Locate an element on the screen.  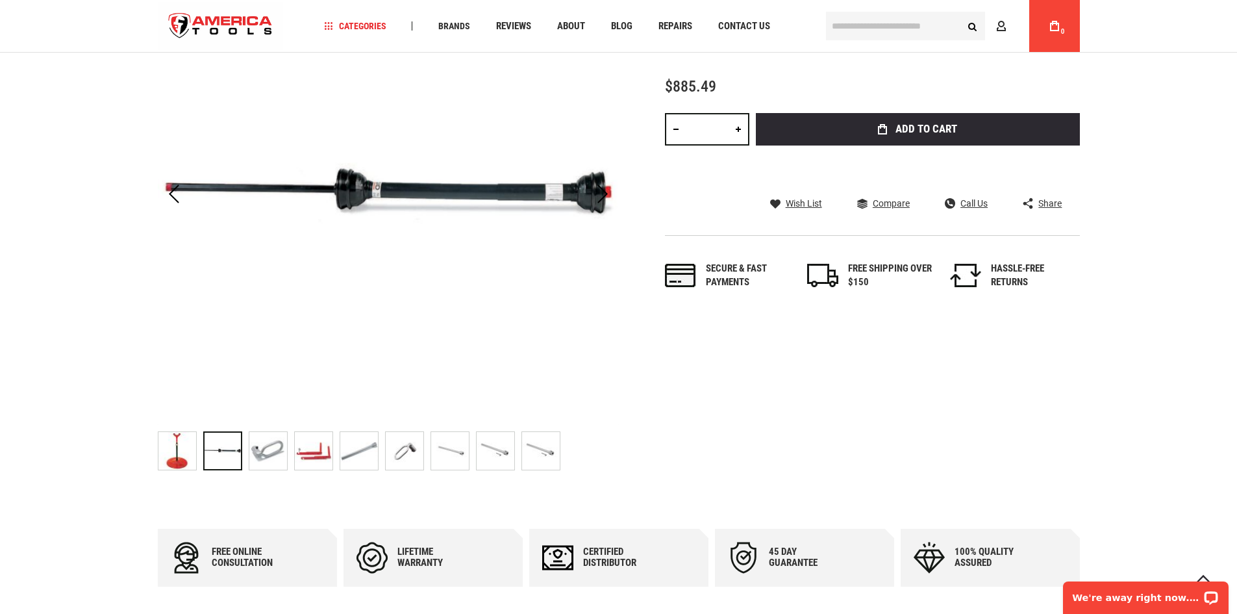
button: Add to Cart is located at coordinates (917, 129).